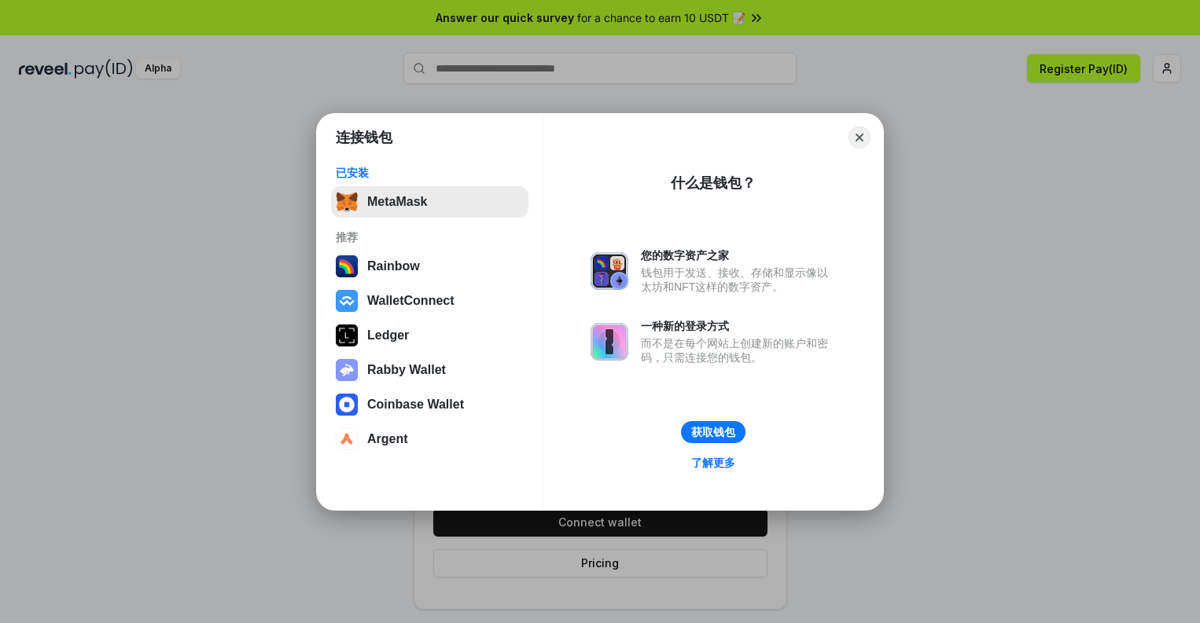 This screenshot has height=623, width=1200. Describe the element at coordinates (738, 326) in the screenshot. I see `div: 一种新的登录方式` at that location.